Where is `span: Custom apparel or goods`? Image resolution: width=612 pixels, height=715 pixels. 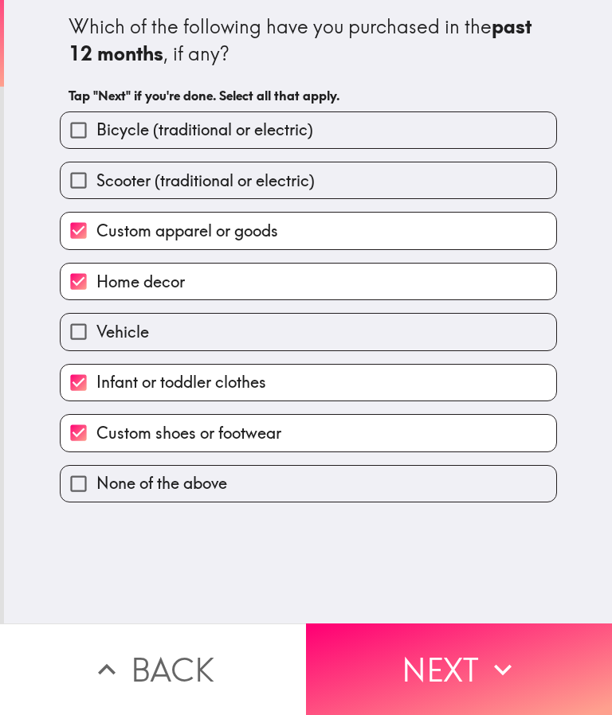 span: Custom apparel or goods is located at coordinates (187, 231).